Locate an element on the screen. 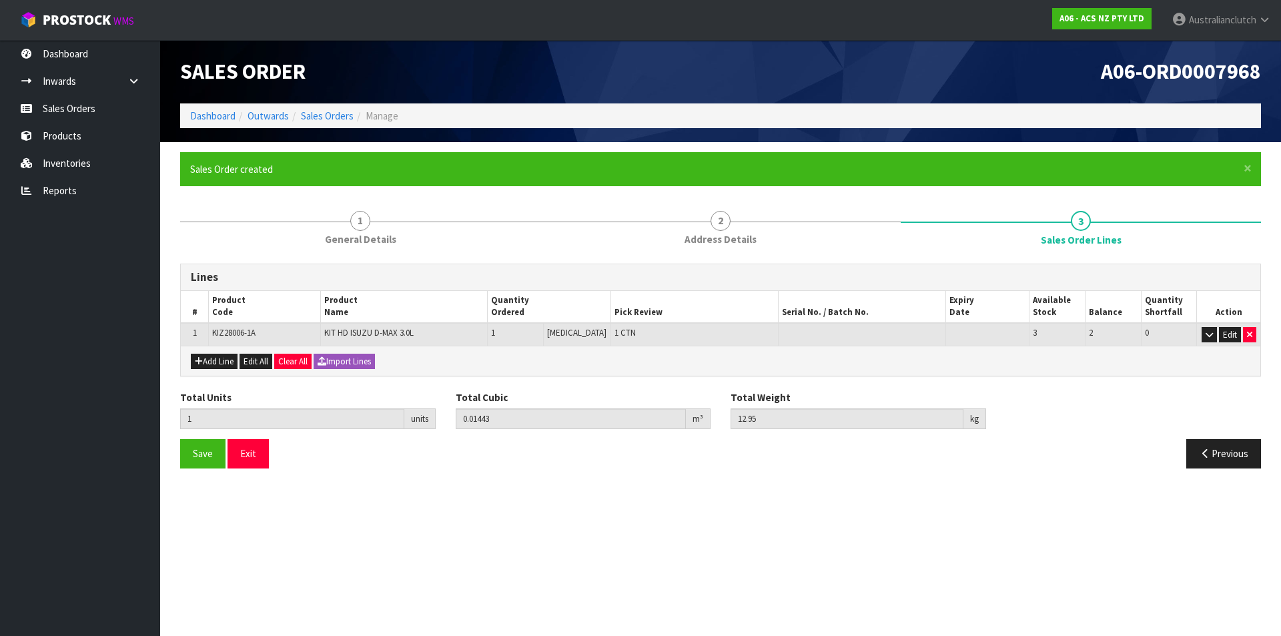 The image size is (1281, 636). button: Clear All is located at coordinates (293, 362).